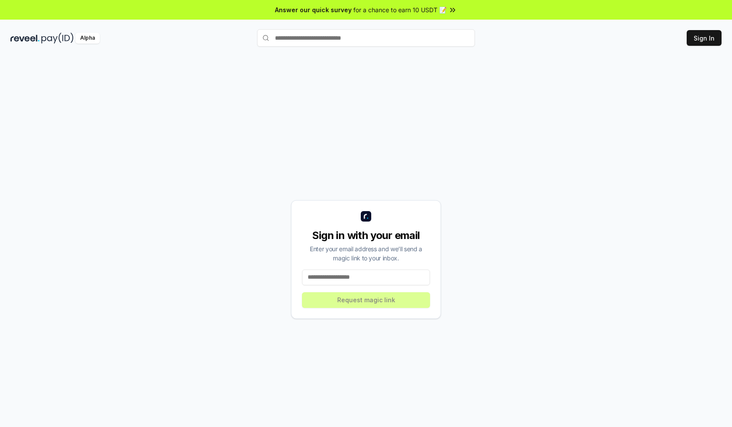 Image resolution: width=732 pixels, height=427 pixels. I want to click on div: Sign in with your email, so click(366, 235).